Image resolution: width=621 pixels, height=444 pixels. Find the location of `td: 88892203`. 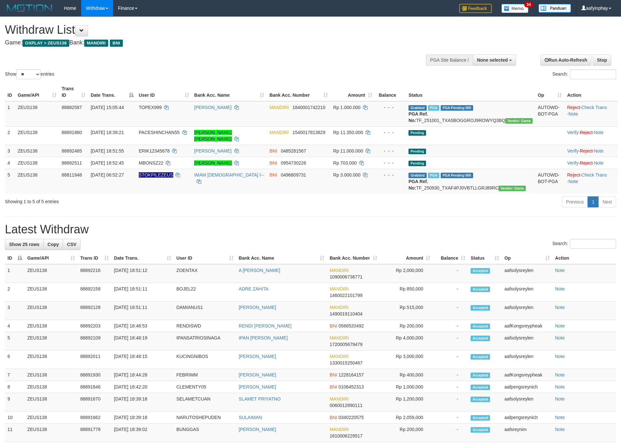

td: 88892203 is located at coordinates (95, 326).